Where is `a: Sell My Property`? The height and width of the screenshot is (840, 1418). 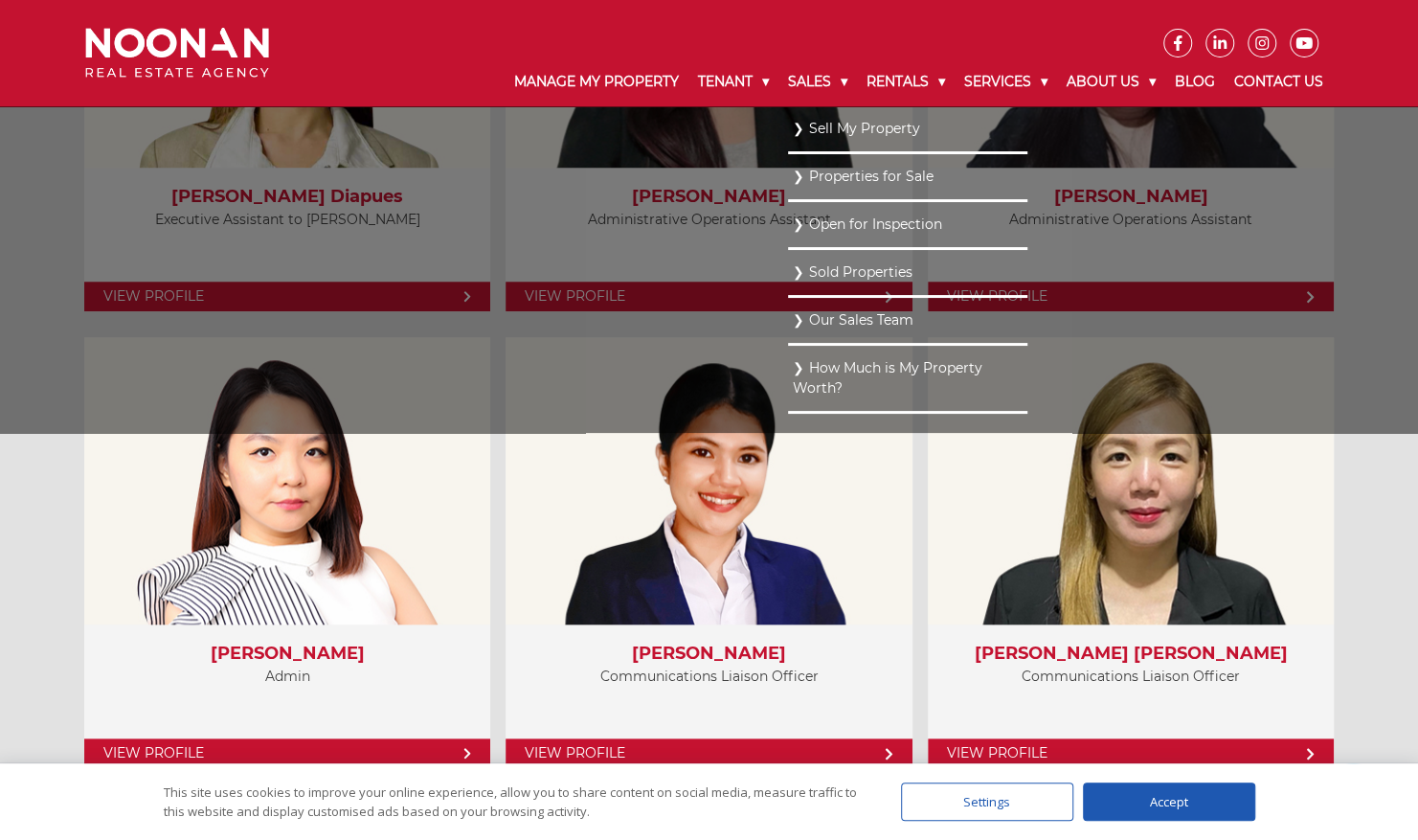 a: Sell My Property is located at coordinates (907, 128).